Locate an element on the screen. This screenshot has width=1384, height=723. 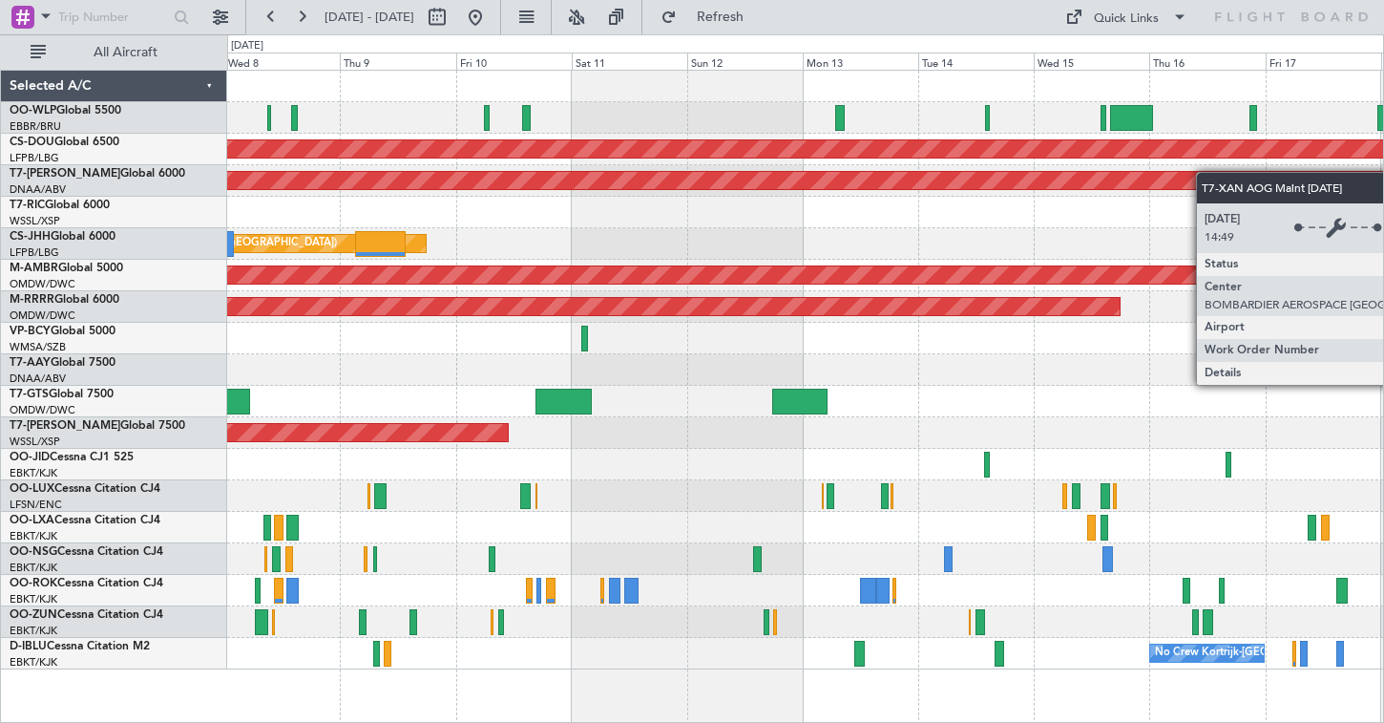
span: M-AMBR is located at coordinates (33, 268).